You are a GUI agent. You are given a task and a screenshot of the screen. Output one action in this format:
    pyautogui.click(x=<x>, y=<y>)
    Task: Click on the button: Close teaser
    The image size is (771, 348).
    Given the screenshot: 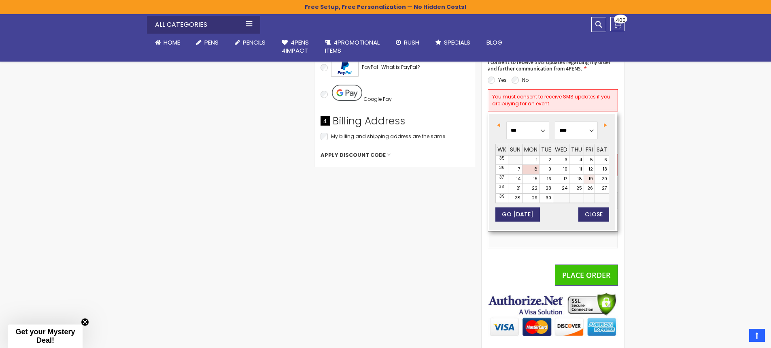 What is the action you would take?
    pyautogui.click(x=85, y=322)
    